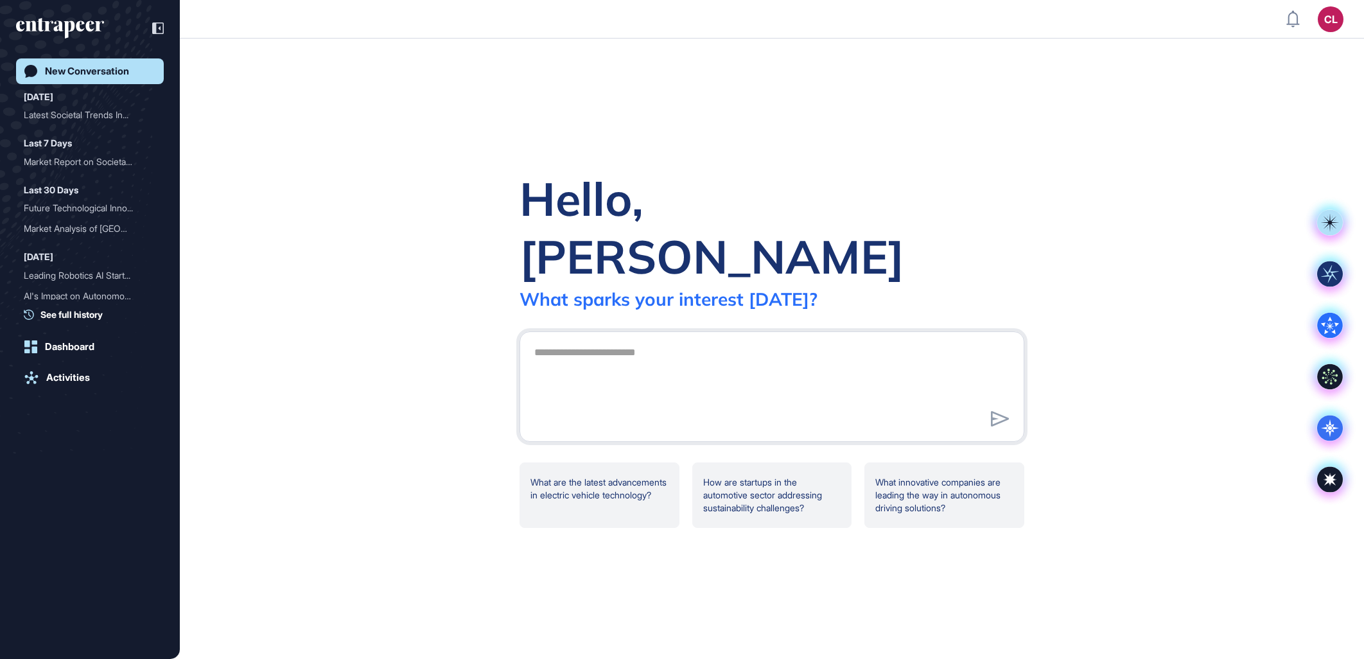 The height and width of the screenshot is (659, 1364). Describe the element at coordinates (90, 378) in the screenshot. I see `a: Activities` at that location.